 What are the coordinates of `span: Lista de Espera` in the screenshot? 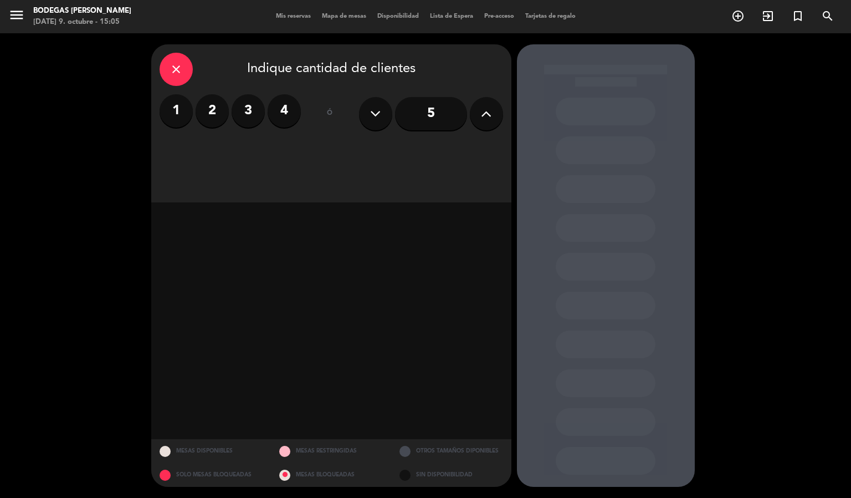 It's located at (452, 16).